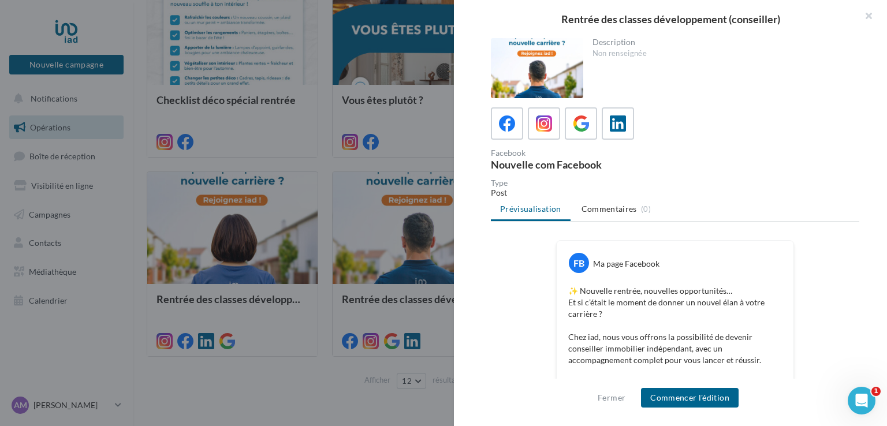  Describe the element at coordinates (122, 294) in the screenshot. I see `div: 👉 Pour Instagram, vous devez obligatoirement utiliser un ET le` at that location.